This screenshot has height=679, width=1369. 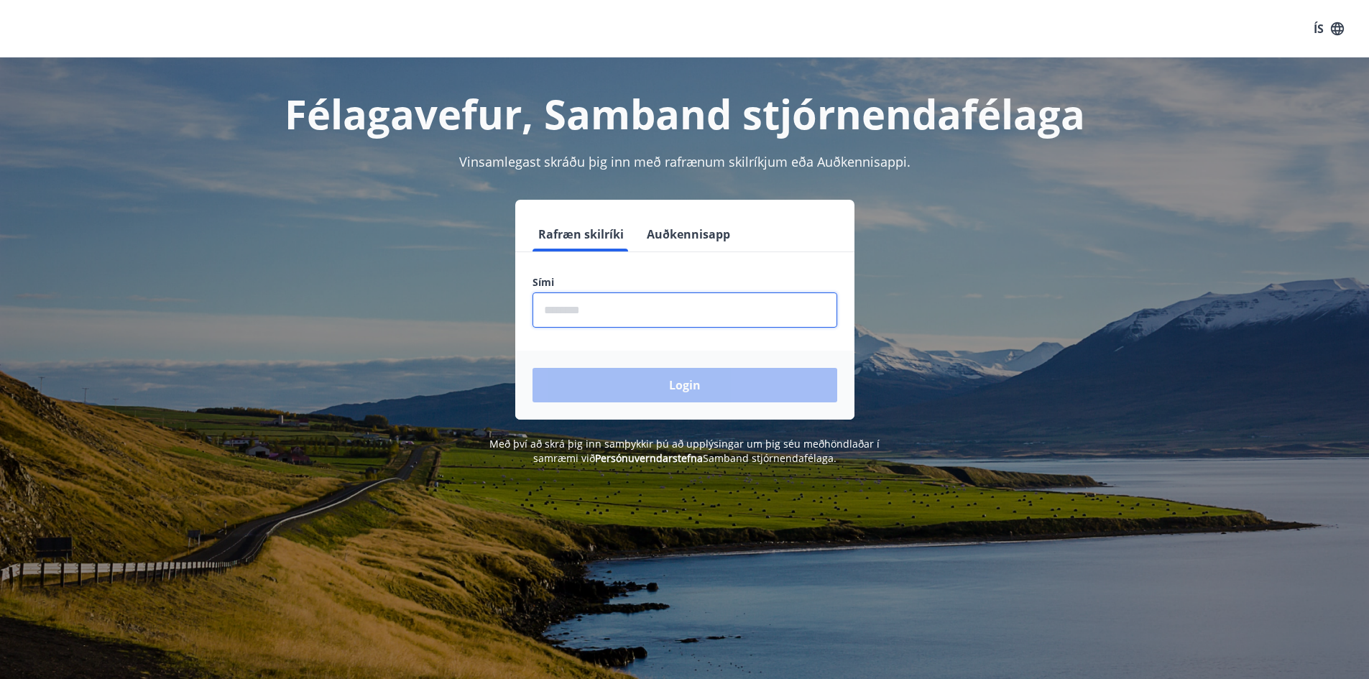 What do you see at coordinates (649, 458) in the screenshot?
I see `a: Persónuverndarstefna` at bounding box center [649, 458].